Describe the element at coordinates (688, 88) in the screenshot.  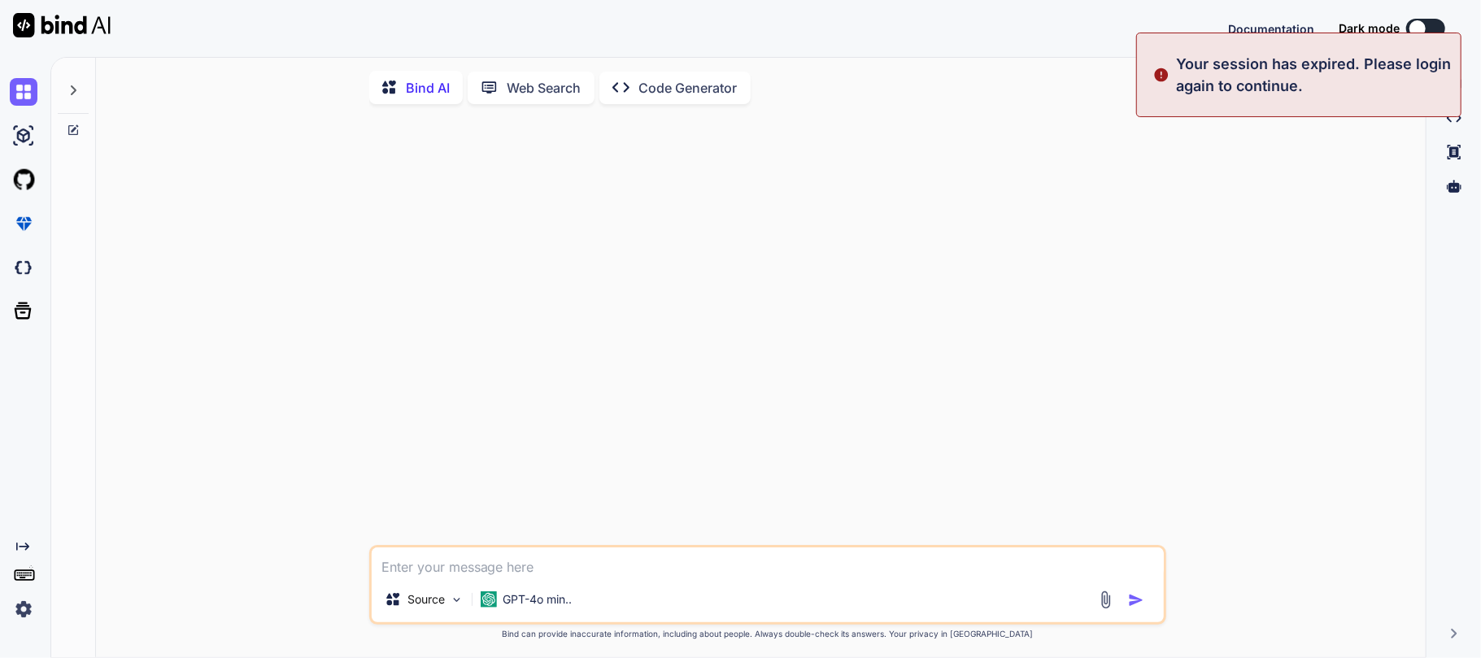
I see `p: Code Generator` at that location.